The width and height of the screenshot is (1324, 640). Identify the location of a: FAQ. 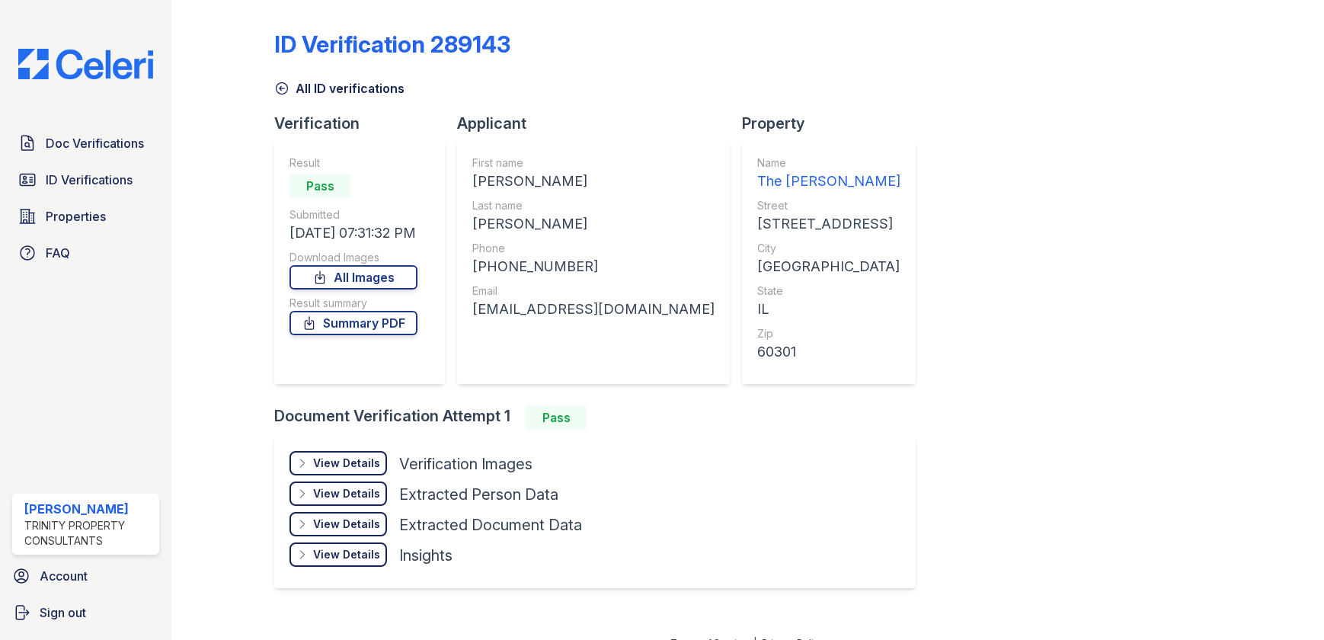
(85, 253).